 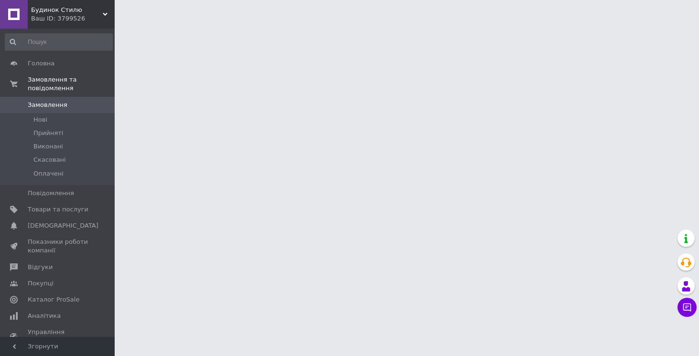 I want to click on span: Показники роботи компанії, so click(x=58, y=246).